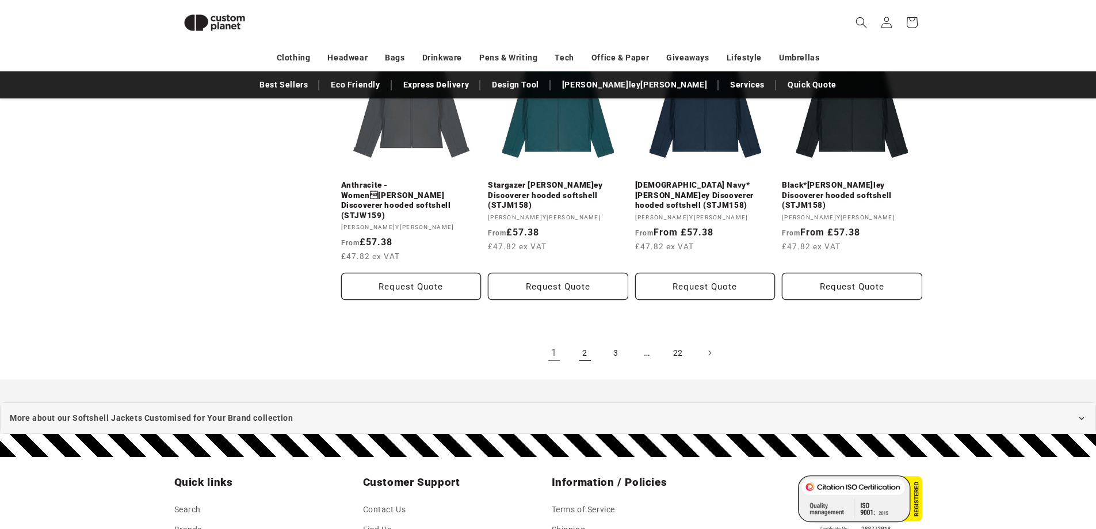 This screenshot has height=529, width=1096. Describe the element at coordinates (188, 511) in the screenshot. I see `a: Search` at that location.